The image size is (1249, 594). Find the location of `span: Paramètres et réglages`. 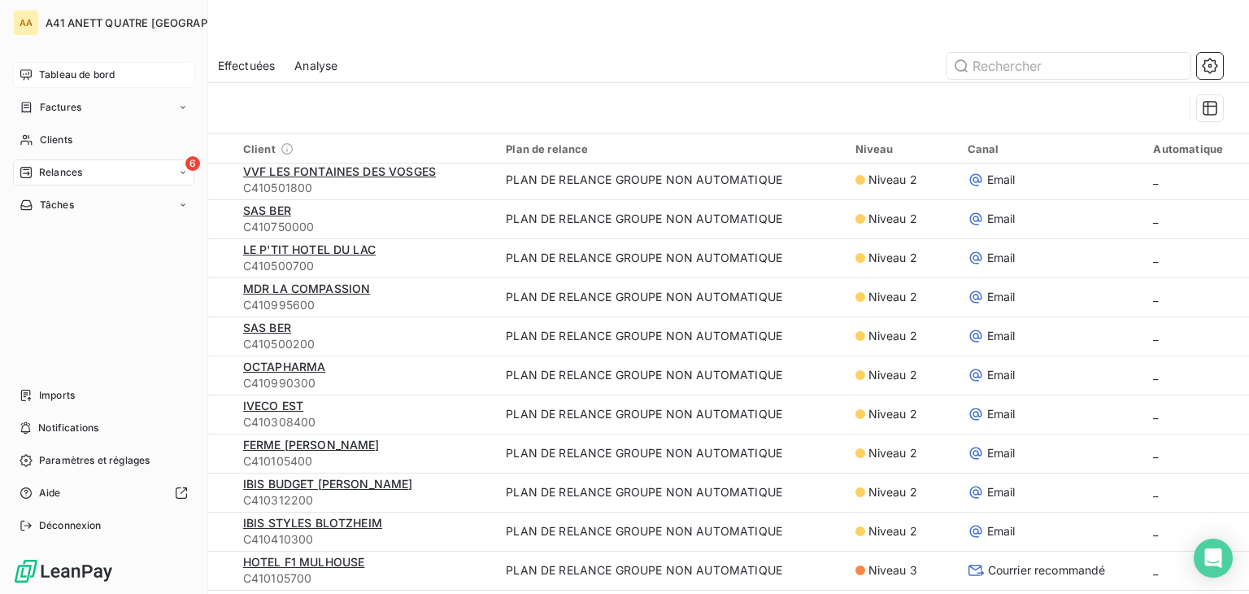

span: Paramètres et réglages is located at coordinates (94, 460).